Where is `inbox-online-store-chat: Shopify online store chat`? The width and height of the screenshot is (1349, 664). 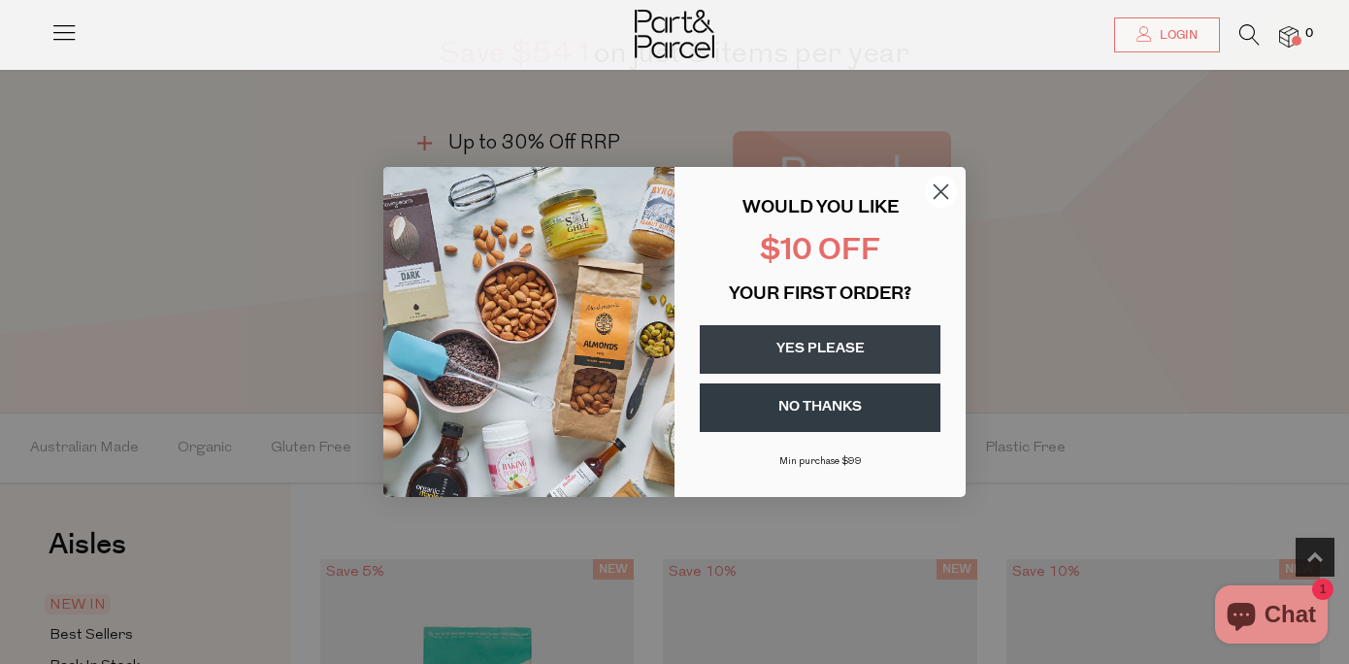 inbox-online-store-chat: Shopify online store chat is located at coordinates (1271, 616).